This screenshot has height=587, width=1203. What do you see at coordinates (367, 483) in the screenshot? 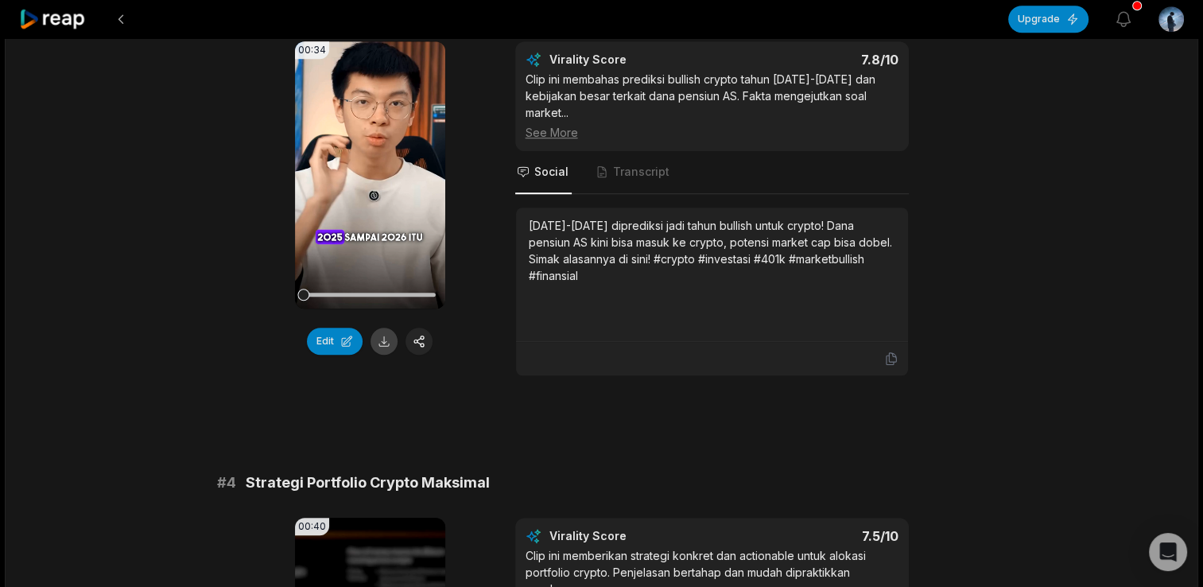
I see `span: Strategi Portfolio Crypto Maksimal` at bounding box center [367, 483].